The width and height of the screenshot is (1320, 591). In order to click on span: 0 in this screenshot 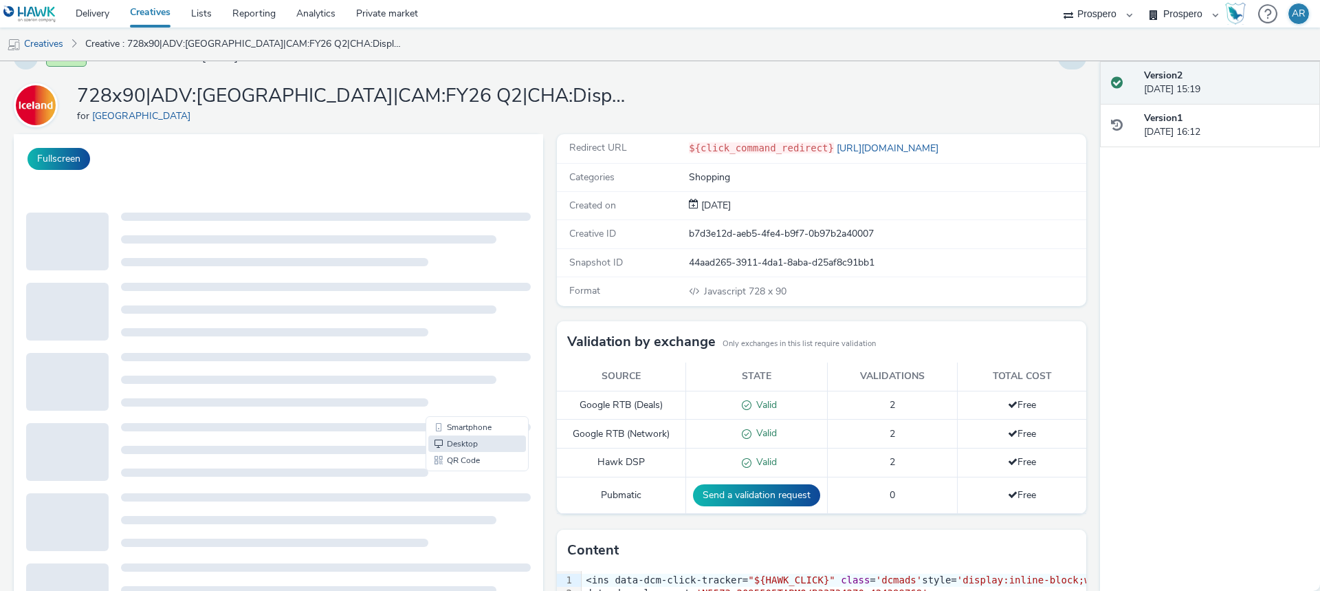, I will do `click(892, 494)`.